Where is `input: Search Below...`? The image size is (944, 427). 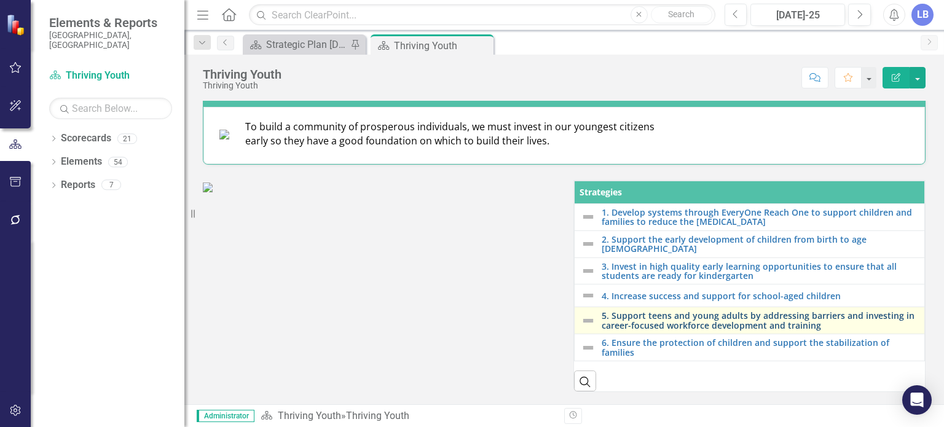
input: Search Below... is located at coordinates (111, 108).